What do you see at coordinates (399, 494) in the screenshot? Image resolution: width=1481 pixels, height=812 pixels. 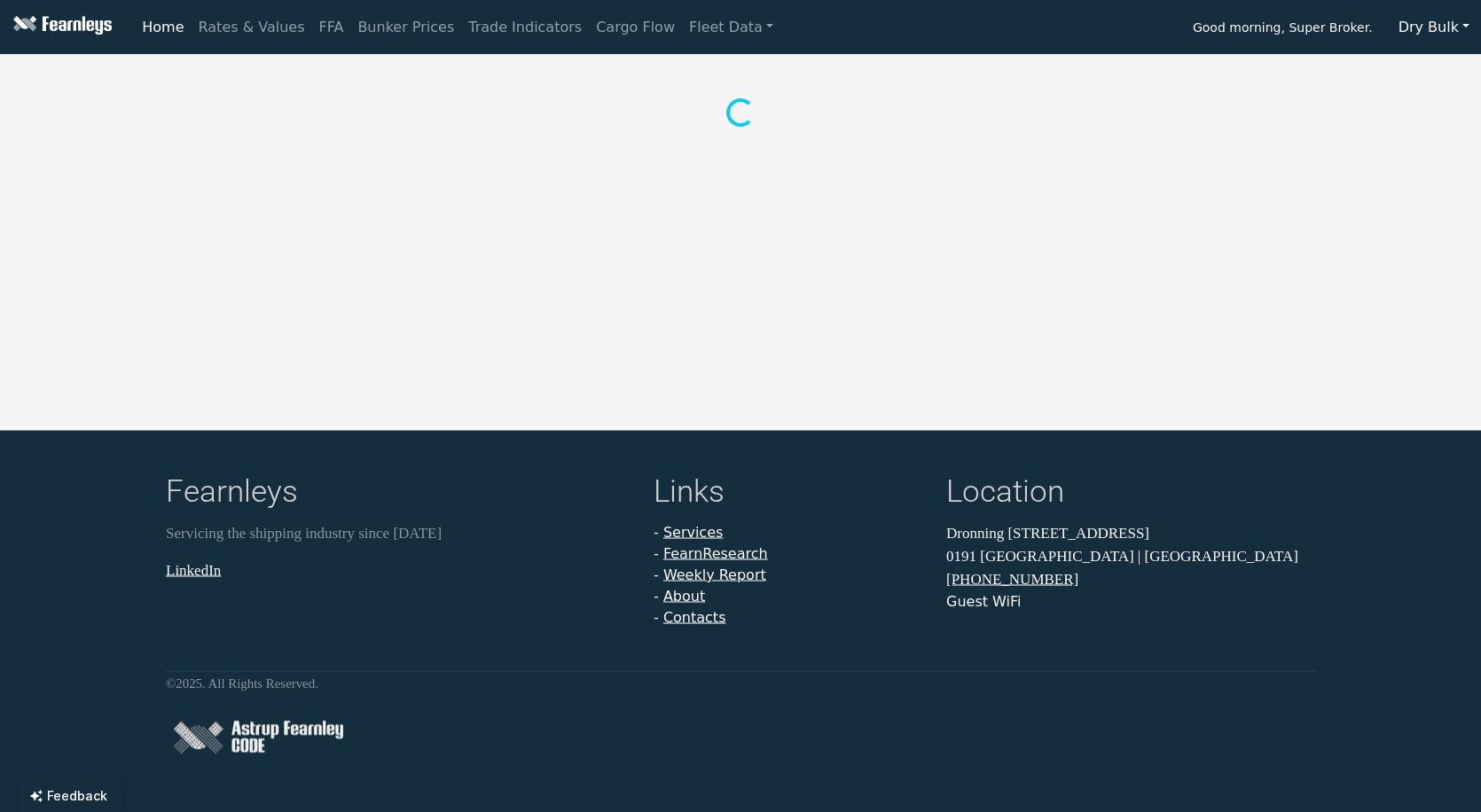 I see `h4: Fearnleys` at bounding box center [399, 494].